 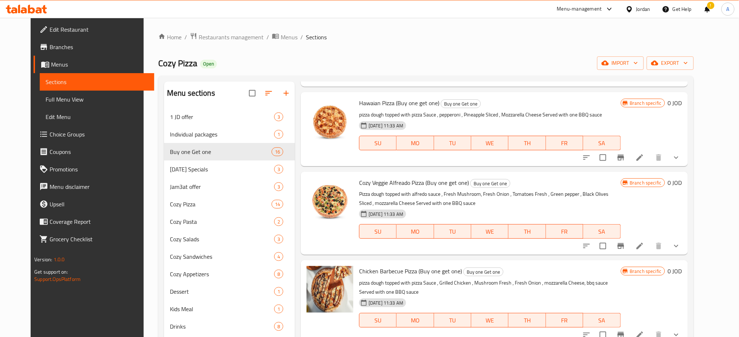 What do you see at coordinates (229, 134) in the screenshot?
I see `div: Individual packages1` at bounding box center [229, 134].